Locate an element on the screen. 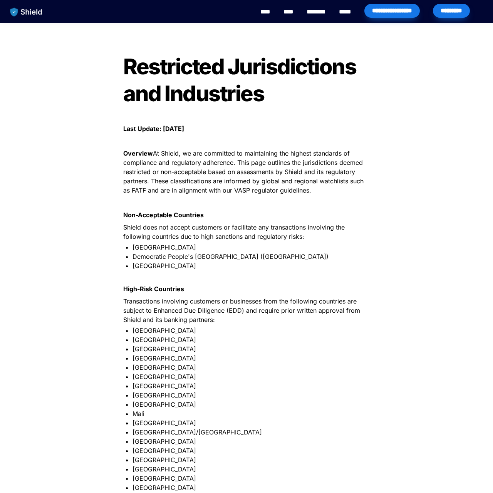 Image resolution: width=493 pixels, height=493 pixels. strong: Overview is located at coordinates (138, 153).